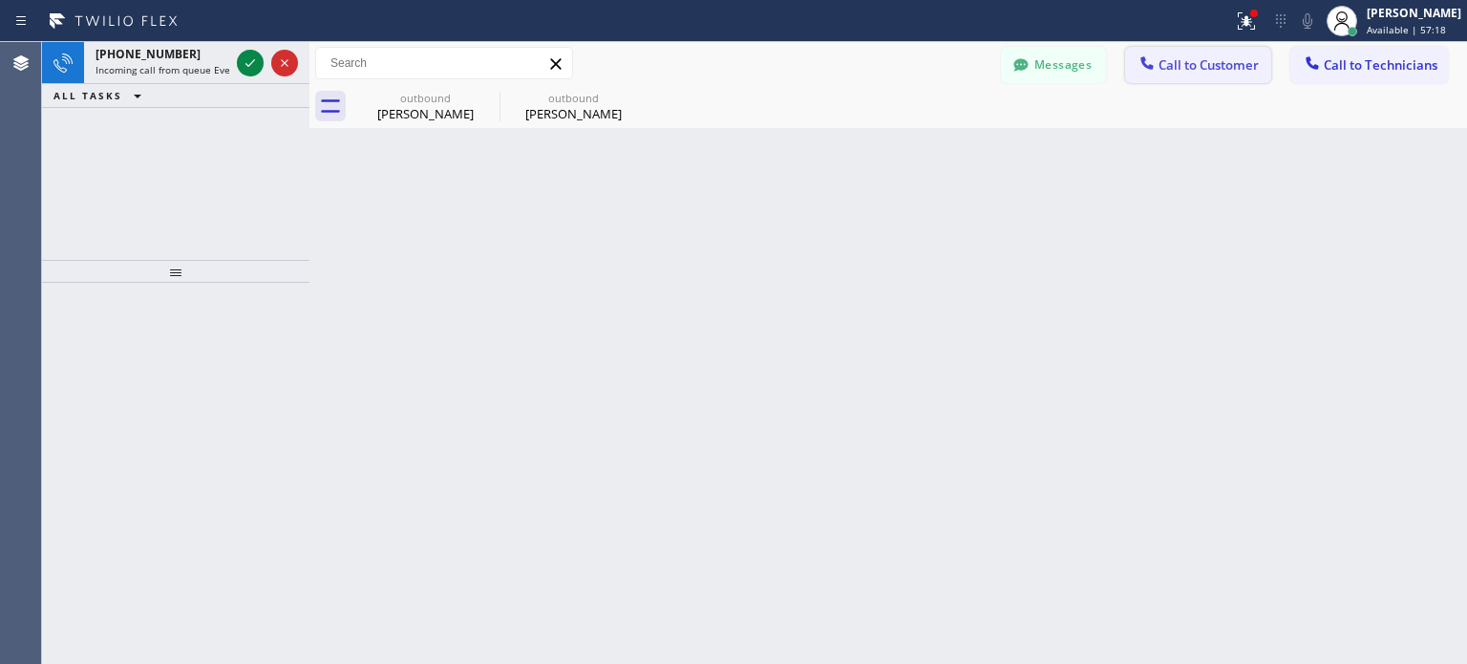 This screenshot has height=664, width=1467. What do you see at coordinates (425, 106) in the screenshot?
I see `div: Andy Felix` at bounding box center [425, 106].